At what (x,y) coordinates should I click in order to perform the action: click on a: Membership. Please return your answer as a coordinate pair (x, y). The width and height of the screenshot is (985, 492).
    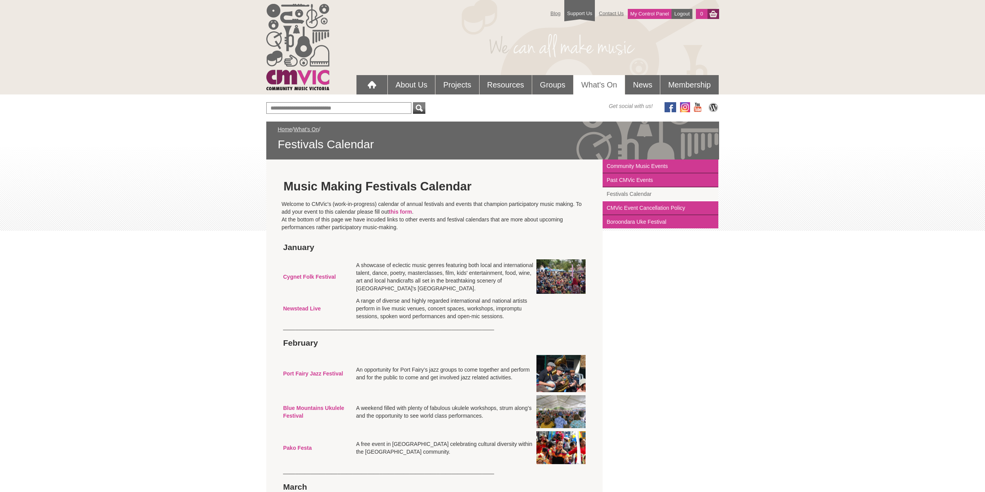
    Looking at the image, I should click on (689, 85).